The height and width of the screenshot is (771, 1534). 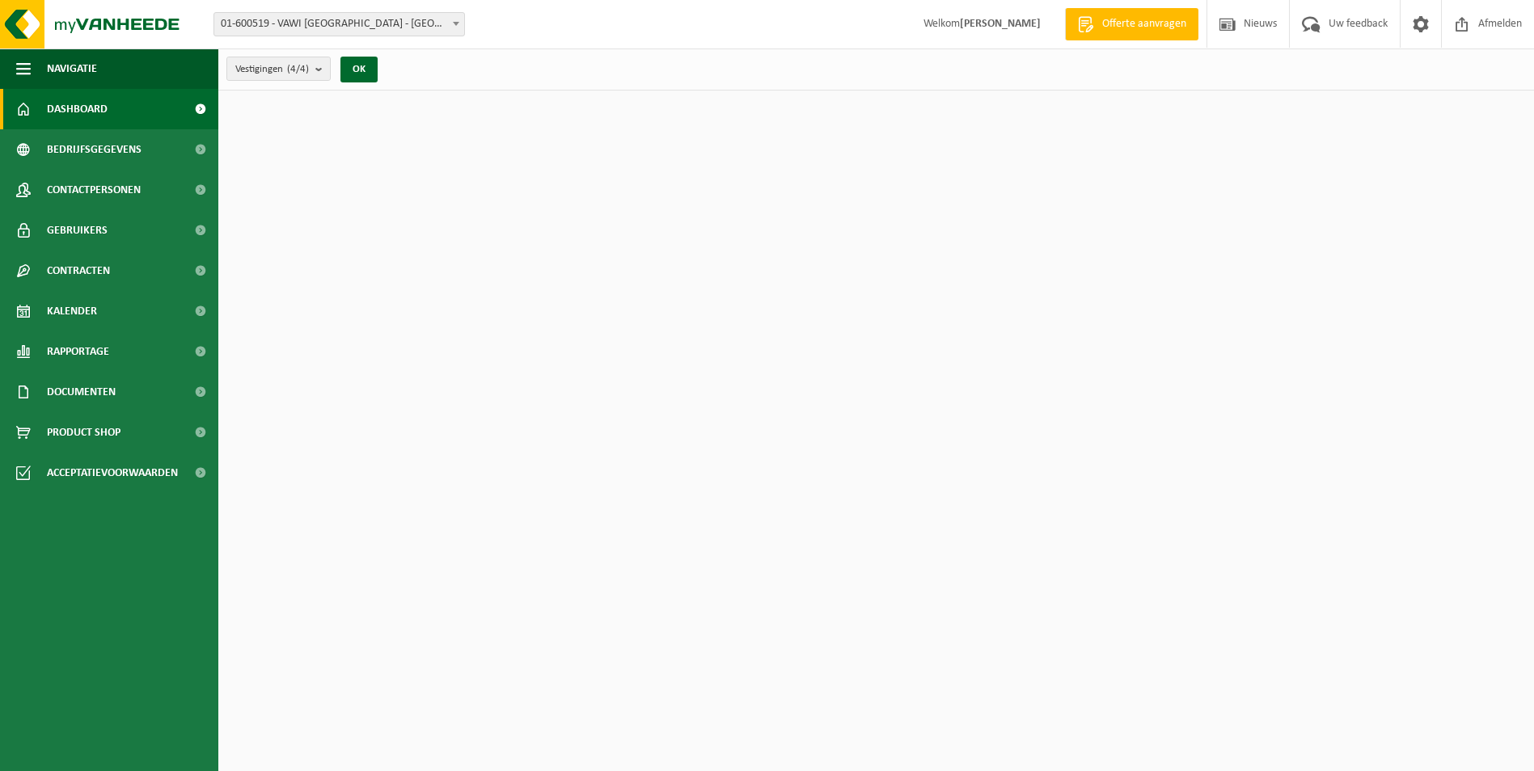 I want to click on span: Kalender, so click(x=72, y=311).